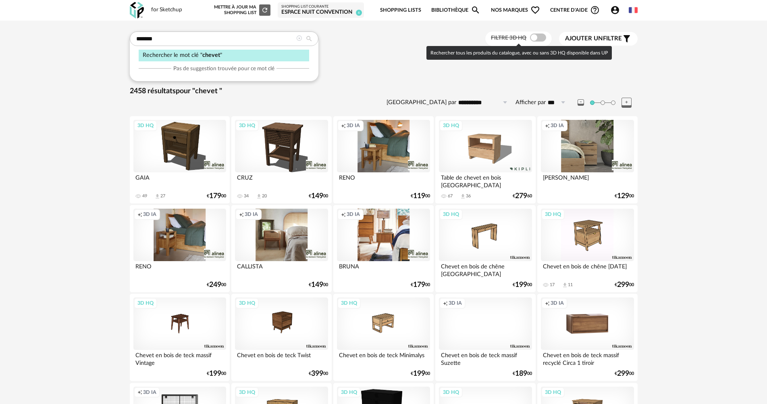 This screenshot has height=404, width=767. I want to click on div: 36, so click(468, 196).